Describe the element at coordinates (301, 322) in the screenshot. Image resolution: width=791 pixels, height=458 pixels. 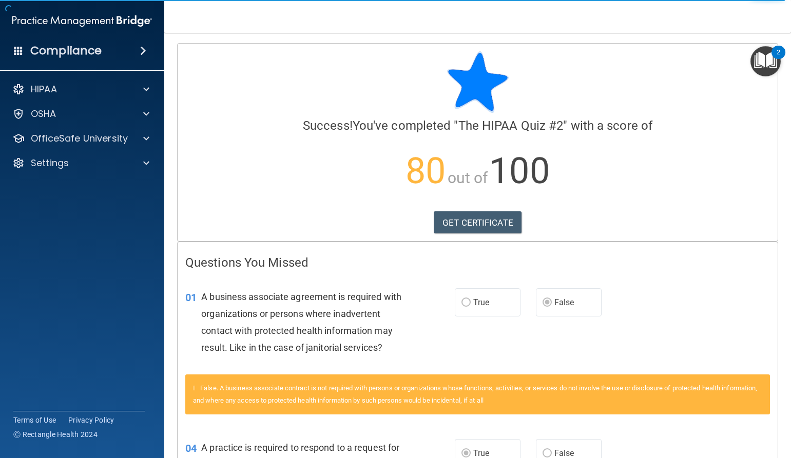
I see `span: A business associate agreement is required with organizations or persons where inadvertent contac...` at that location.